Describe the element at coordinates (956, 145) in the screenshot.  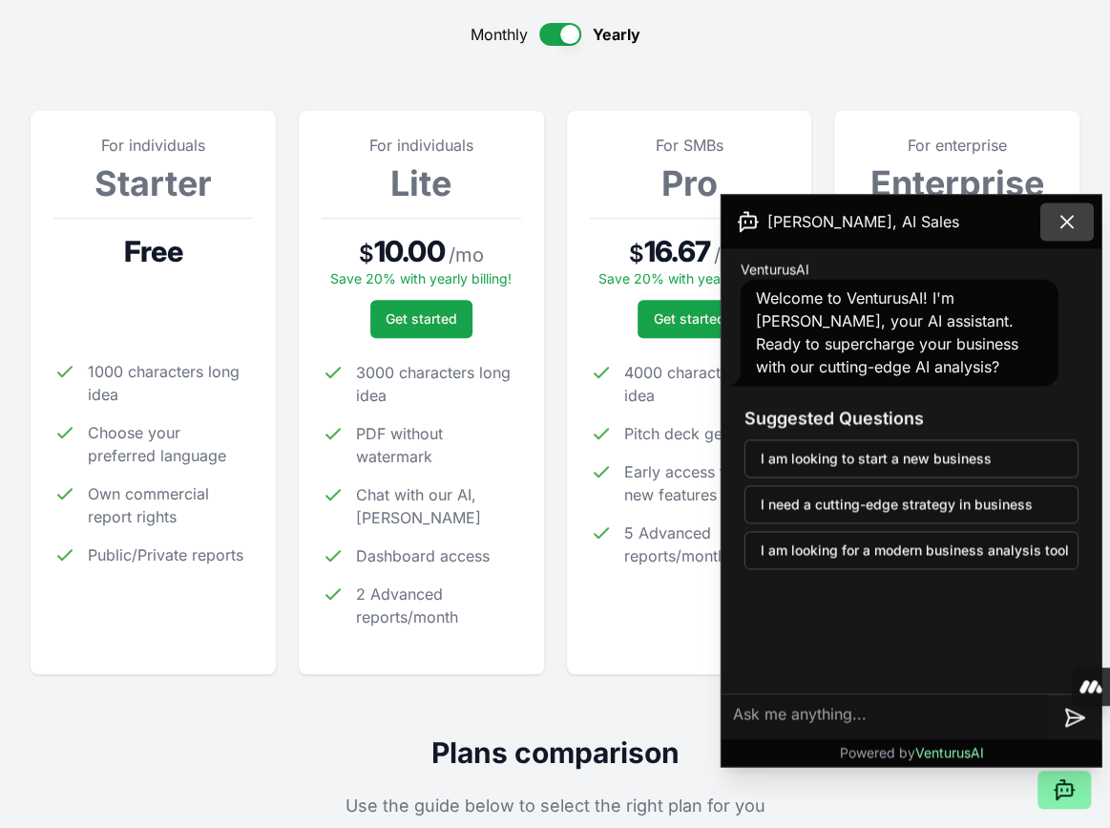
I see `p: For enterprise` at that location.